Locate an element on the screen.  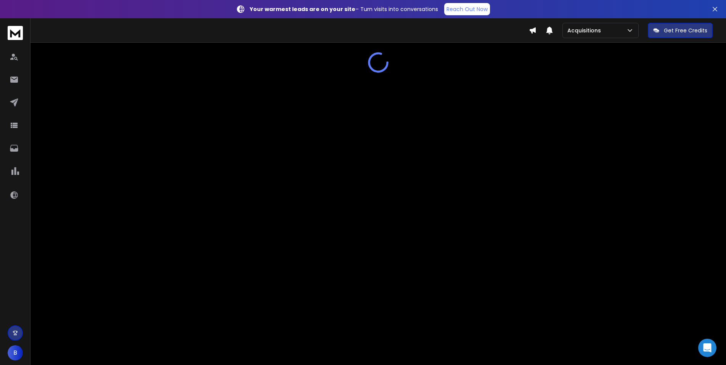
p: Acquisitions is located at coordinates (586, 30).